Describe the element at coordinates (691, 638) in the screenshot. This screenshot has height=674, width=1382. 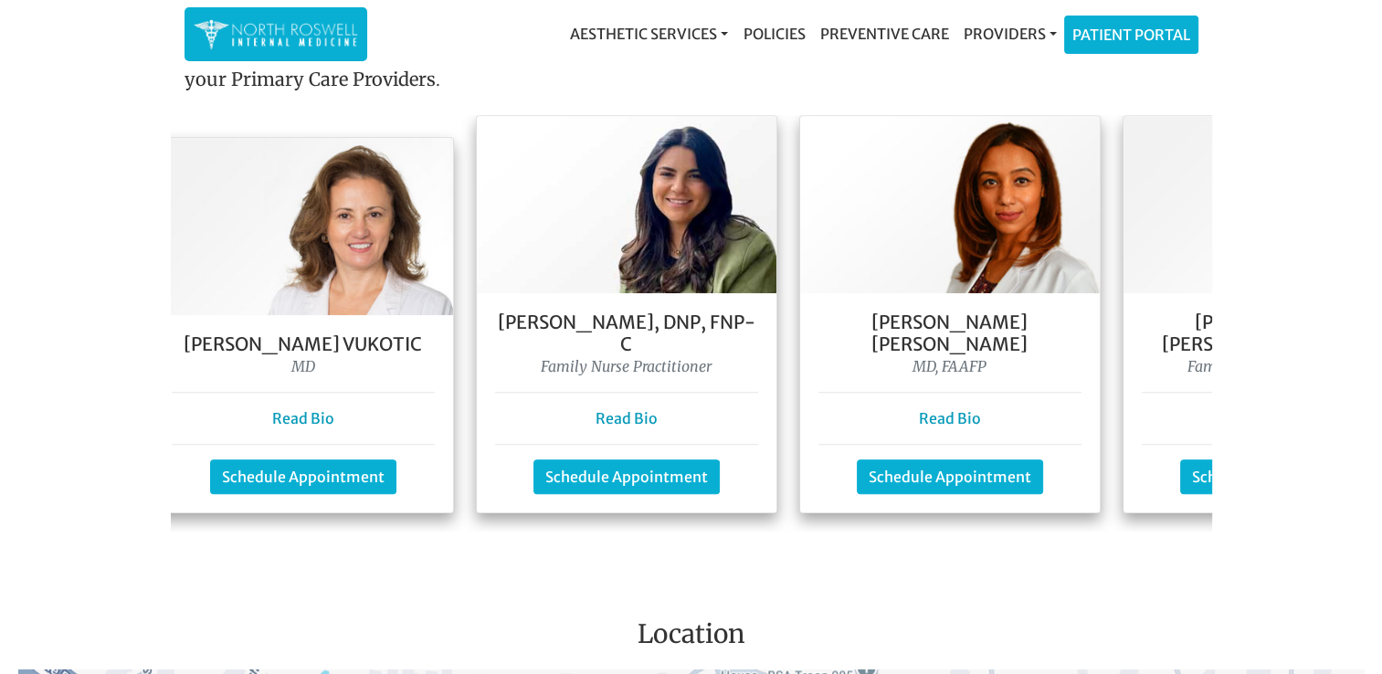
I see `h3: Location` at that location.